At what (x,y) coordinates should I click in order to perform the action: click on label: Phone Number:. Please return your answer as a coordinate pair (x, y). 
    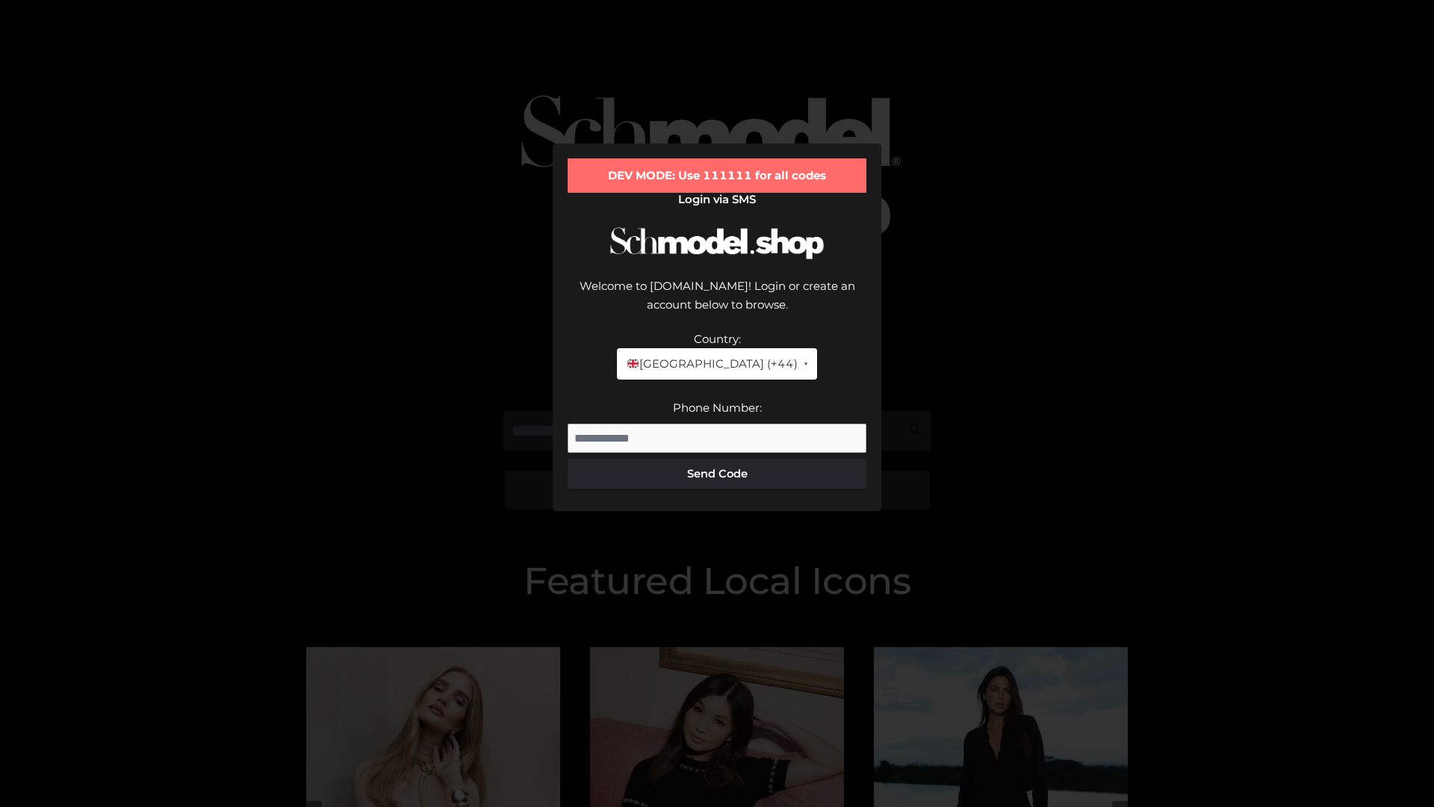
    Looking at the image, I should click on (717, 407).